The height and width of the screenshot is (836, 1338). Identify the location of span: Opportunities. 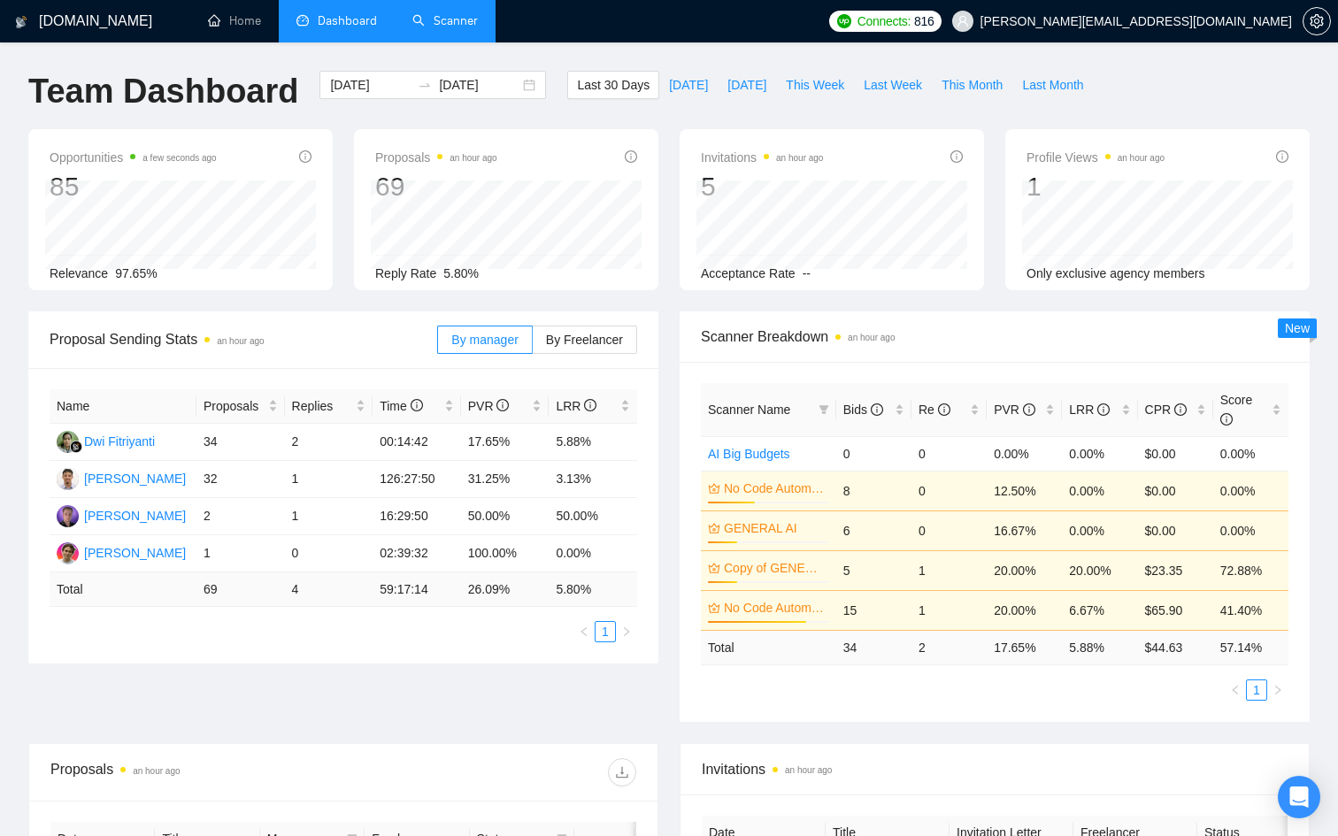
(133, 157).